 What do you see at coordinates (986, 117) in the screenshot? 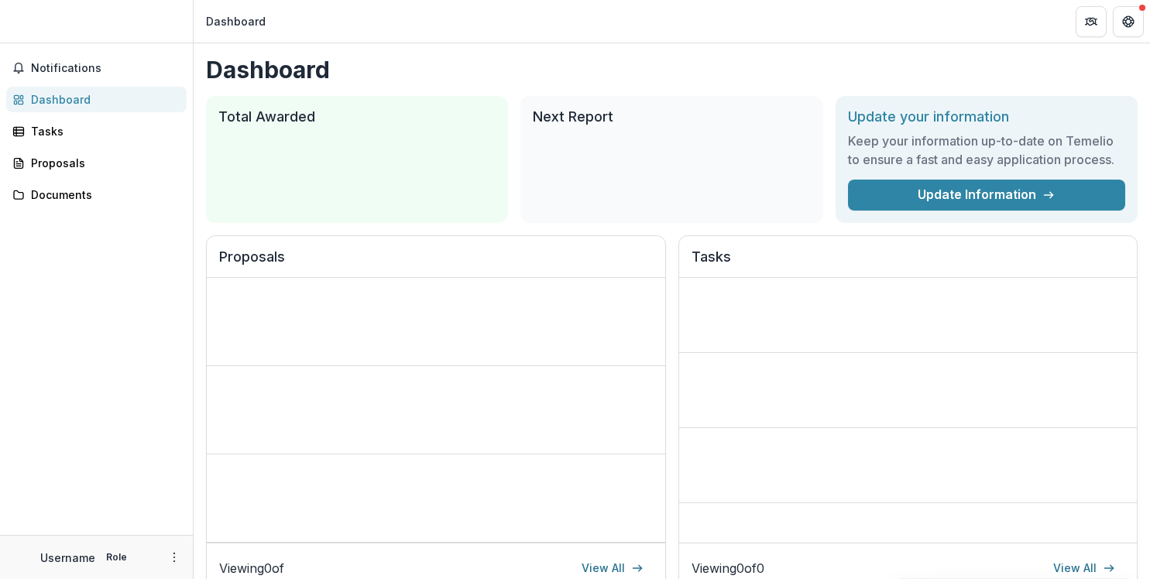
I see `h2: Update your information` at bounding box center [986, 117].